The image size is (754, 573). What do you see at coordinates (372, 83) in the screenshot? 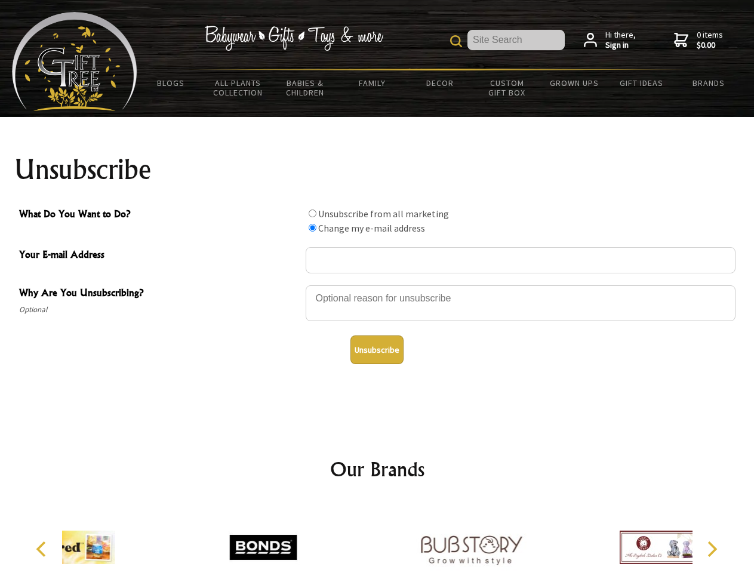
I see `a: Family` at bounding box center [372, 83].